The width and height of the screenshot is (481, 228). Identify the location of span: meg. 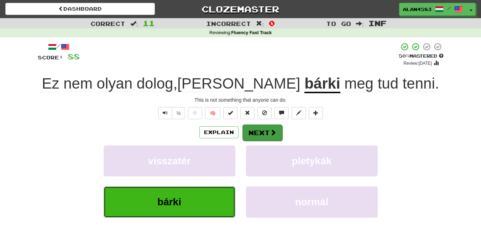
(359, 84).